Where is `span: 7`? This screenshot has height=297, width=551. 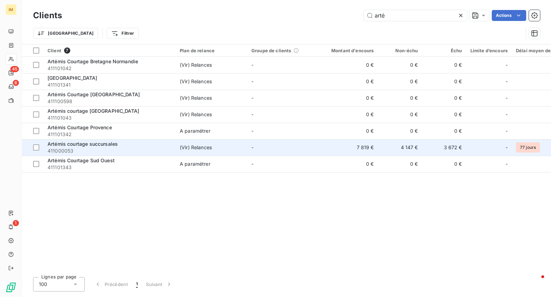 span: 7 is located at coordinates (67, 51).